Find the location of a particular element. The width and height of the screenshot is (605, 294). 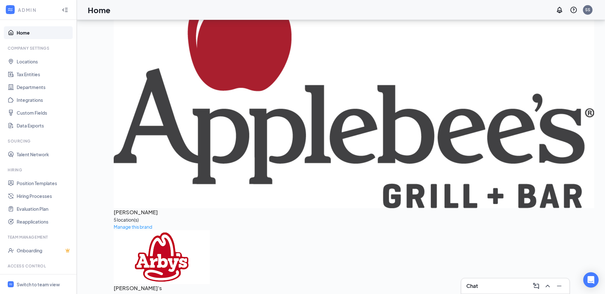

a: Locations is located at coordinates (44, 61).